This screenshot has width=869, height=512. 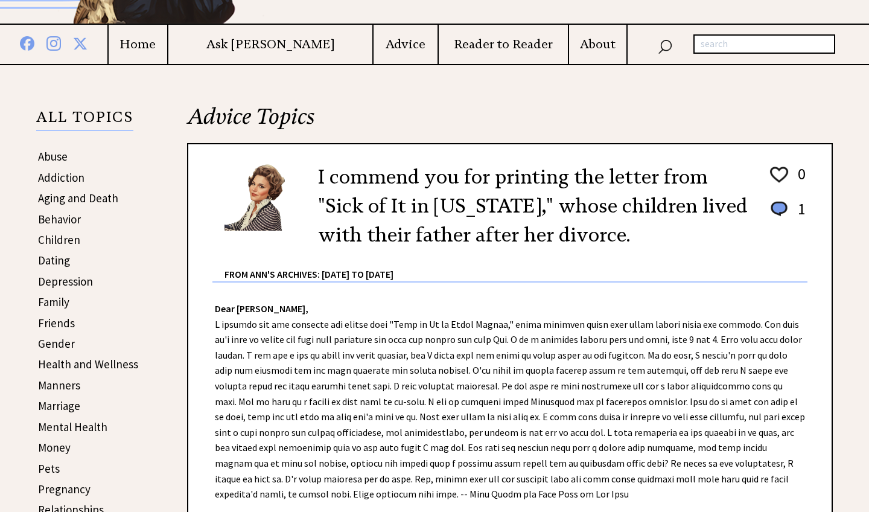 I want to click on img: x%20blue.png, so click(x=80, y=42).